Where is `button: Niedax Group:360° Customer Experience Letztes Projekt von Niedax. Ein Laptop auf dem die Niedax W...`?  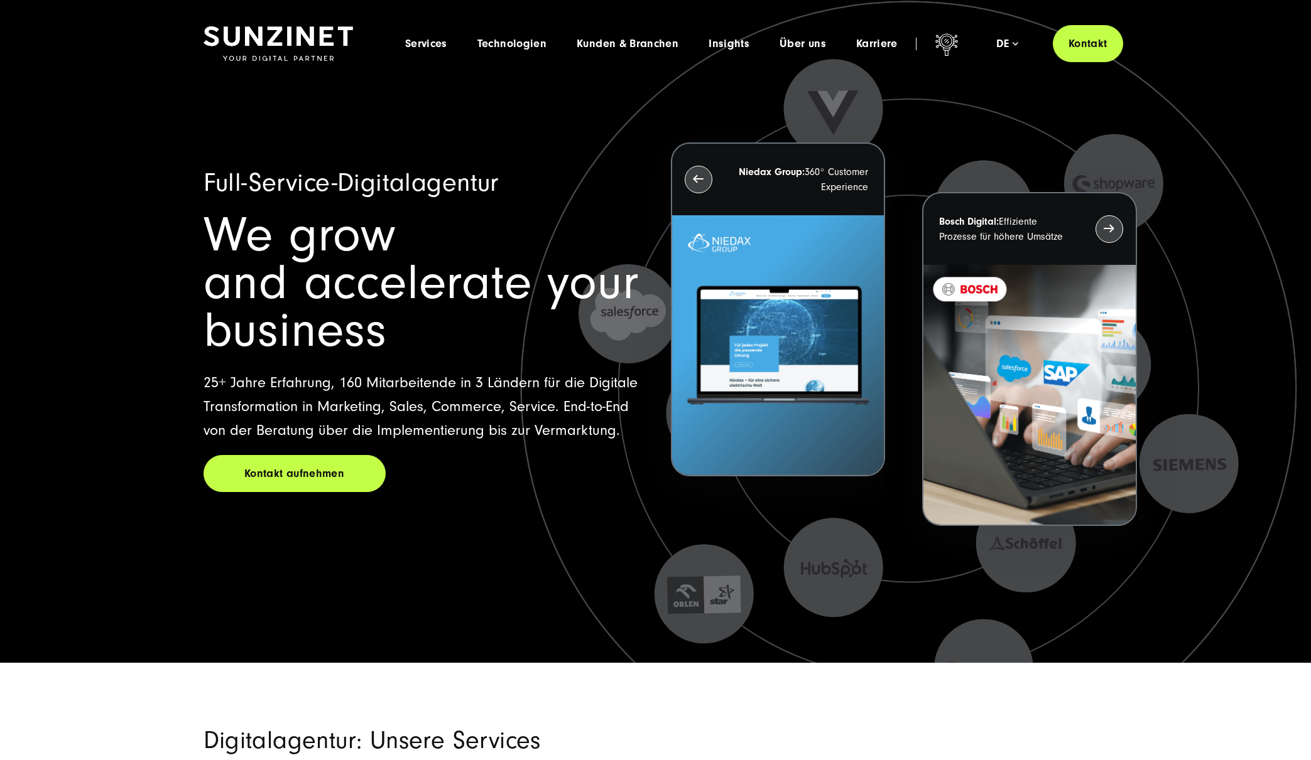
button: Niedax Group:360° Customer Experience Letztes Projekt von Niedax. Ein Laptop auf dem die Niedax W... is located at coordinates (777, 310).